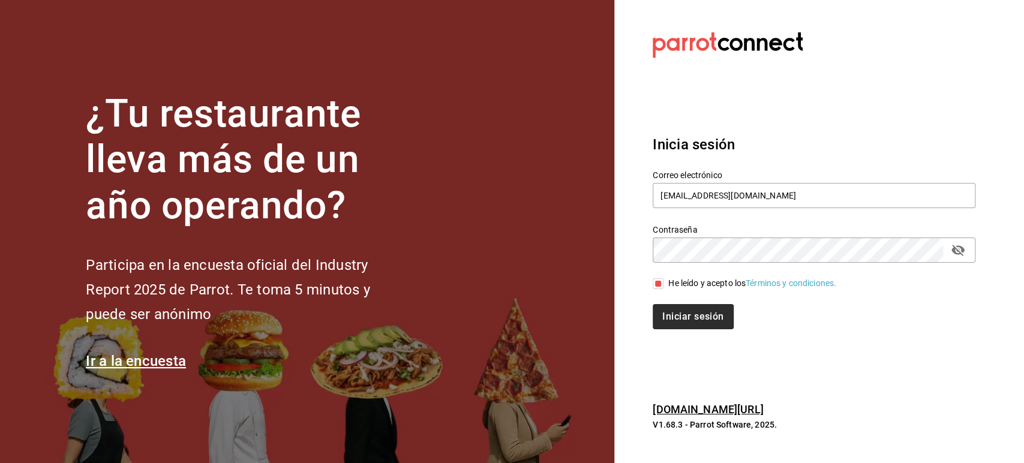 This screenshot has width=1024, height=463. Describe the element at coordinates (814, 425) in the screenshot. I see `p: V1.68.3 - Parrot Software, 2025.` at that location.